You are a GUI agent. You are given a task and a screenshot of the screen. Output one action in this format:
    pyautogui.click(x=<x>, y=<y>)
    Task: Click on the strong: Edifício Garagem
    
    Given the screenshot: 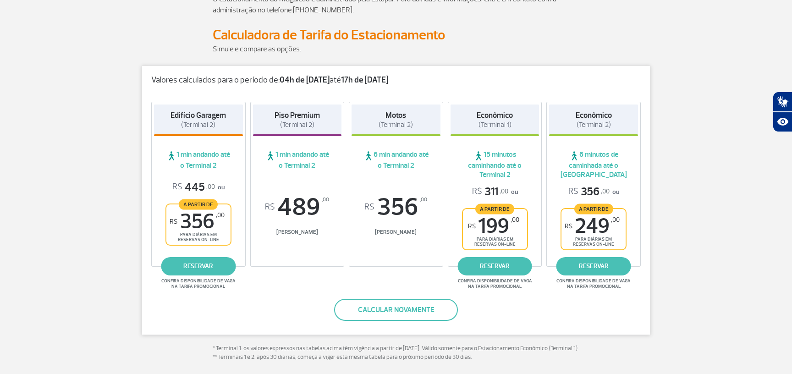 What is the action you would take?
    pyautogui.click(x=198, y=115)
    